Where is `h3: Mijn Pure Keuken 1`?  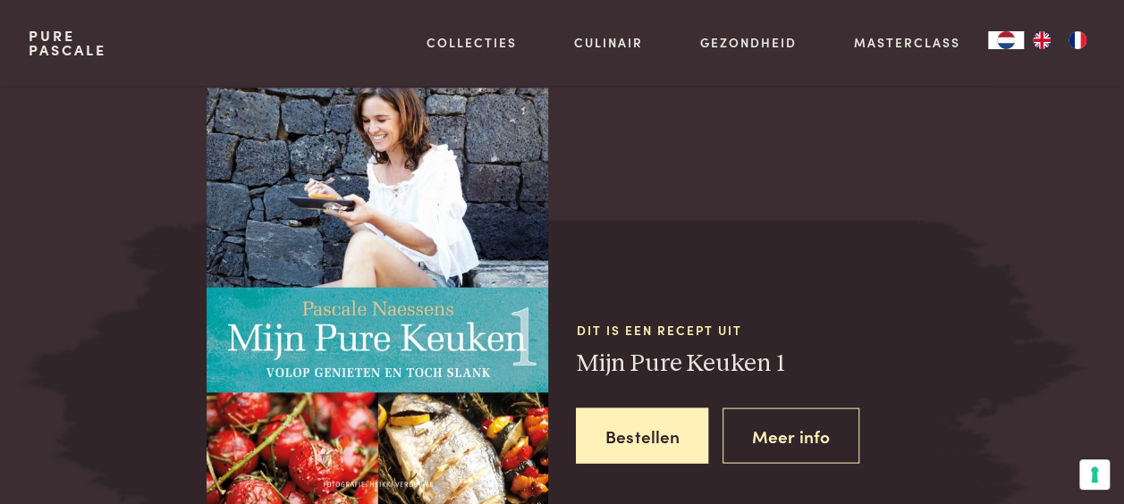 h3: Mijn Pure Keuken 1 is located at coordinates (746, 363).